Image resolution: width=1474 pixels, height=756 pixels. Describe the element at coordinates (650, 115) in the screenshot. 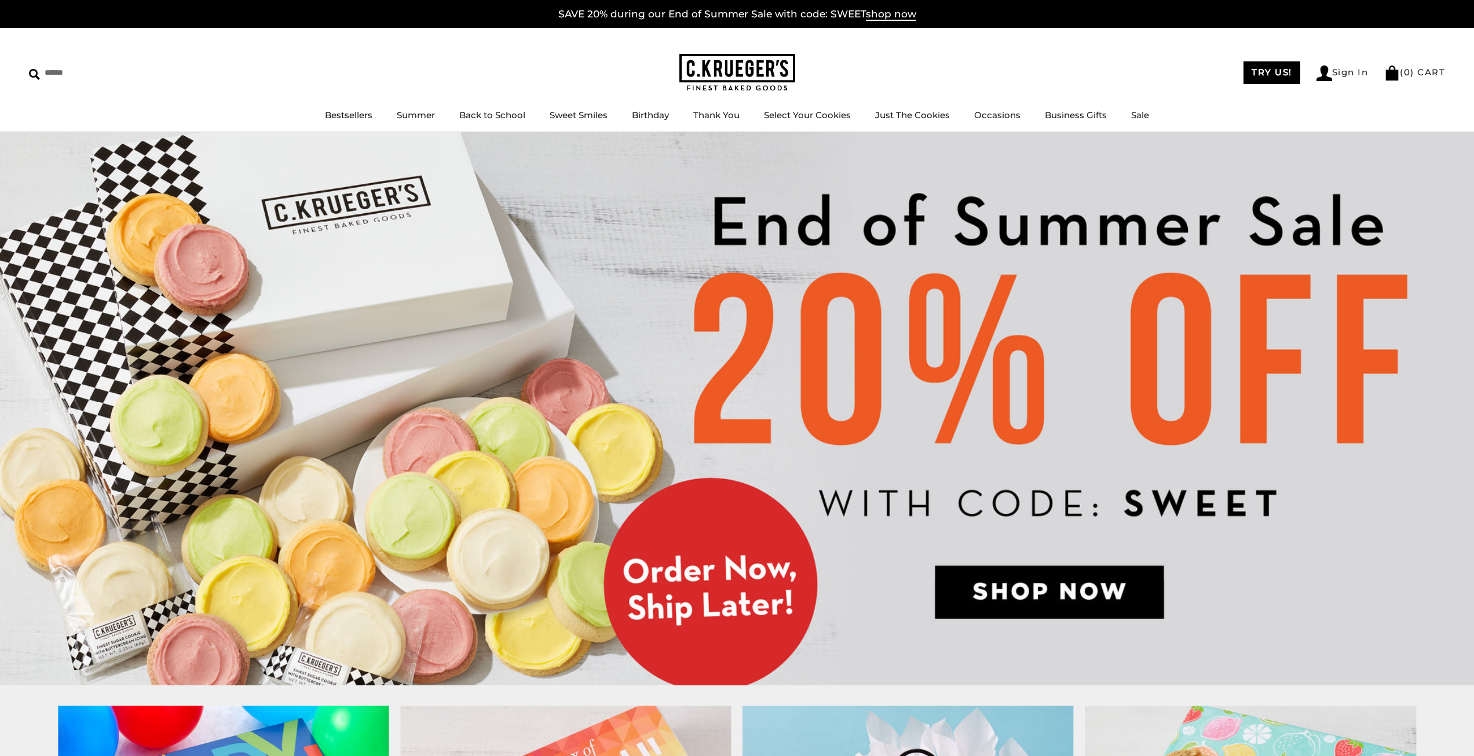

I see `a: Birthday` at that location.